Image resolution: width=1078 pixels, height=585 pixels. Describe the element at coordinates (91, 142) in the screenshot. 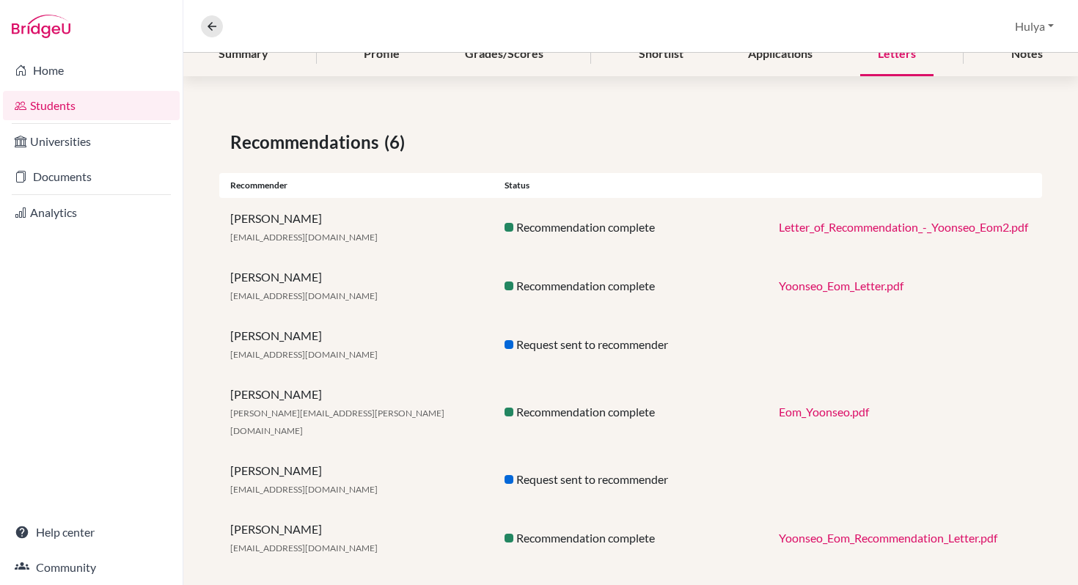

I see `a: Universities` at that location.